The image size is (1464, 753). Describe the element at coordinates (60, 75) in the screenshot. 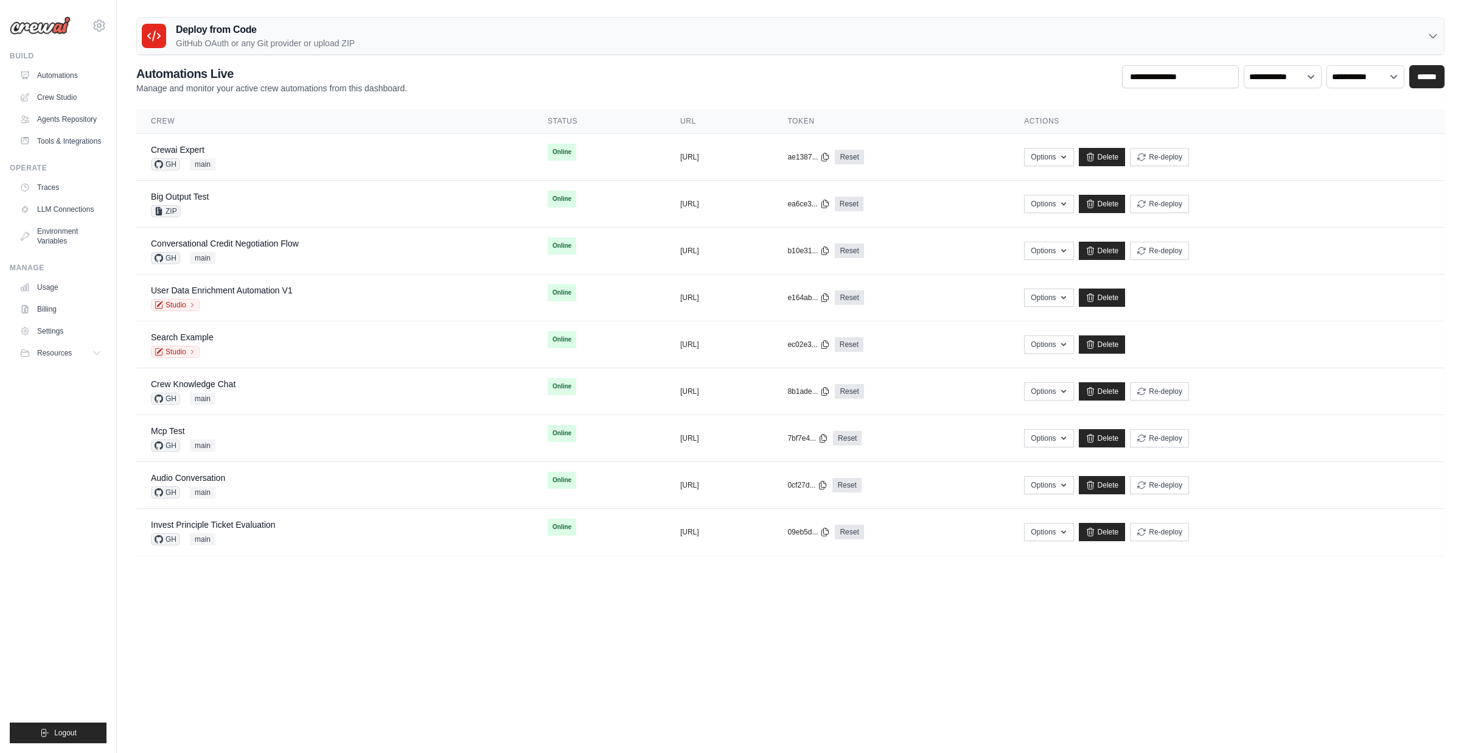

I see `a: Automations` at that location.